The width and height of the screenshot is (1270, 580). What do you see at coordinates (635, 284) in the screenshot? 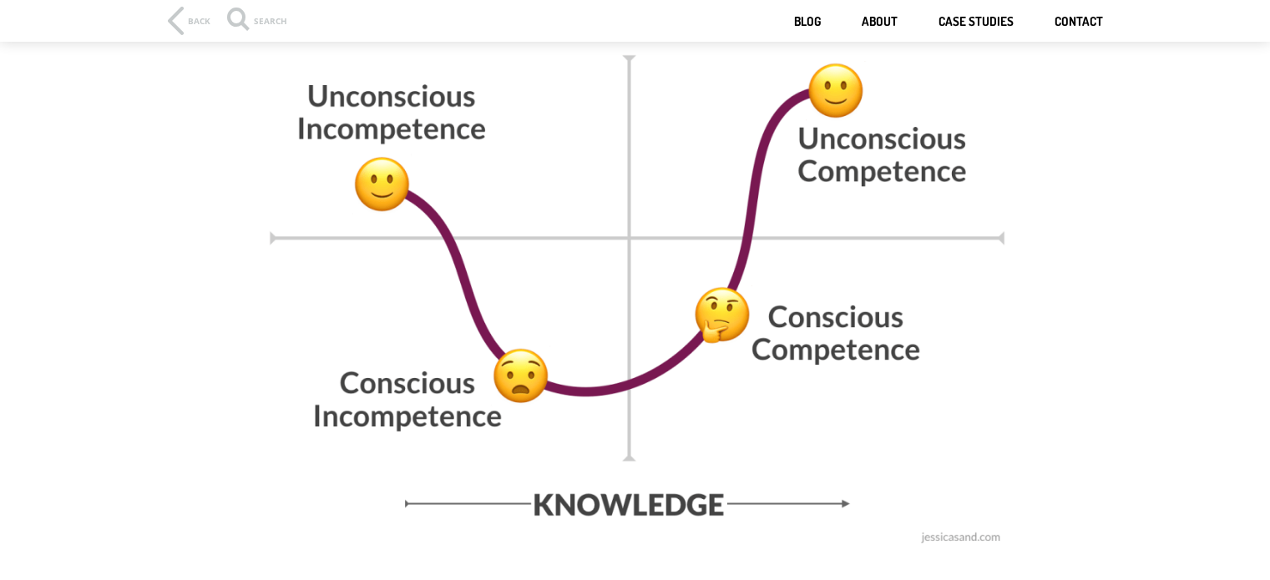
I see `img: Diagram of four quadrants with one emoji in each quadrant depicting the four stages of learning, ...` at bounding box center [635, 284].